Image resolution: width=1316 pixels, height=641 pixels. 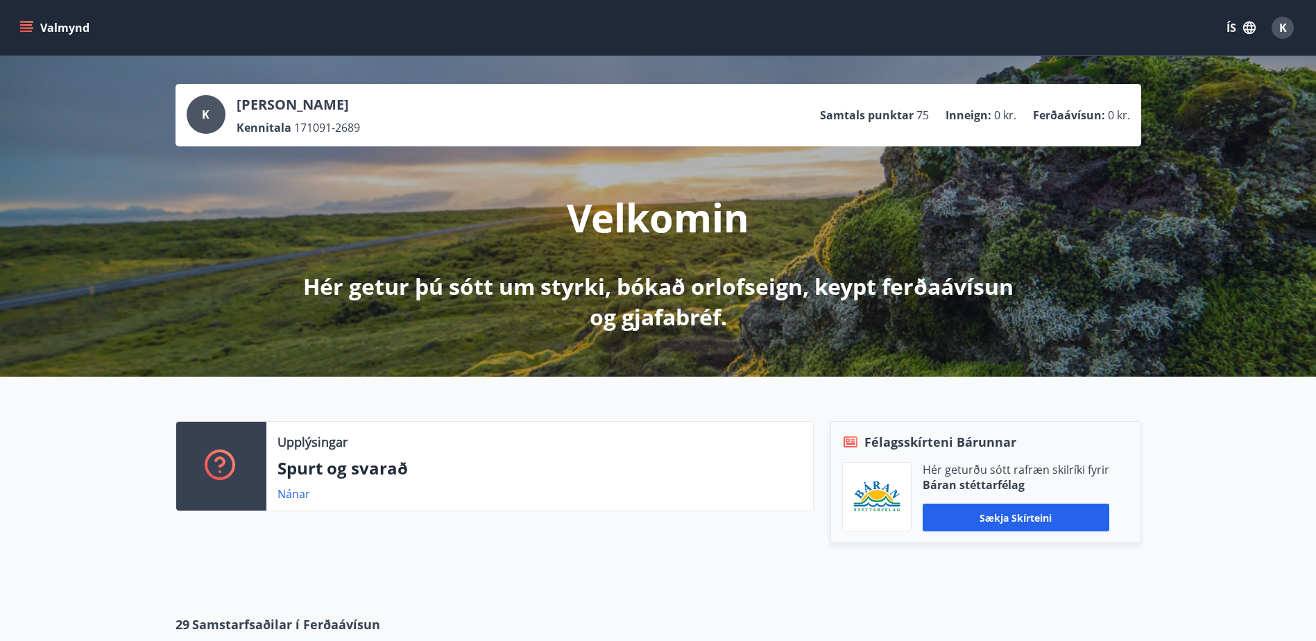 I want to click on button: ÍS, so click(x=1241, y=28).